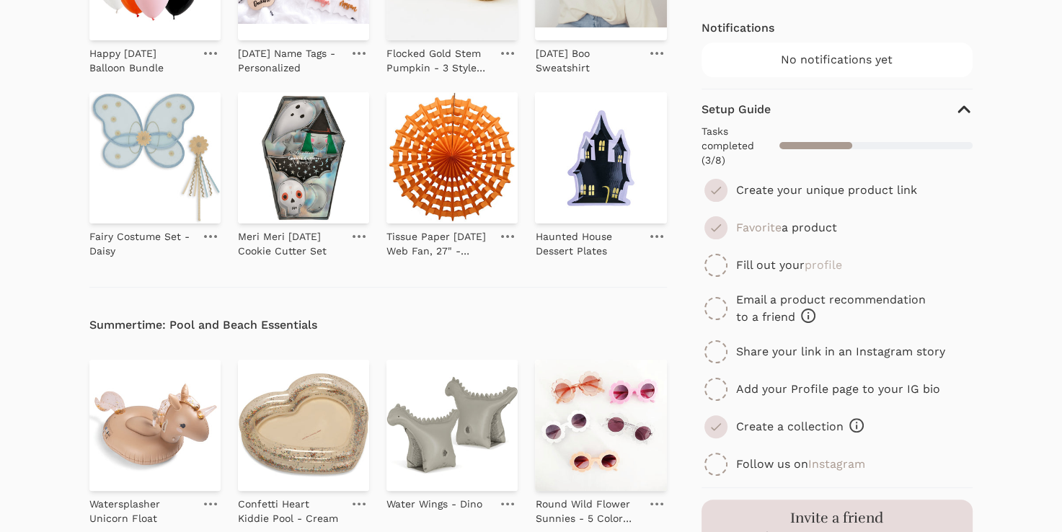  What do you see at coordinates (841, 352) in the screenshot?
I see `p: Share your link in an Instagram story` at bounding box center [841, 352].